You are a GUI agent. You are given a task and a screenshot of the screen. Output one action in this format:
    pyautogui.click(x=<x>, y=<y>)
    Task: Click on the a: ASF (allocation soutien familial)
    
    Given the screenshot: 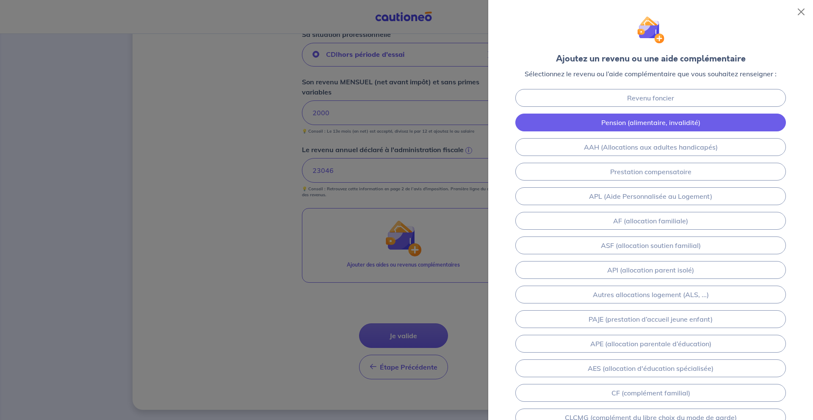 What is the action you would take?
    pyautogui.click(x=651, y=245)
    